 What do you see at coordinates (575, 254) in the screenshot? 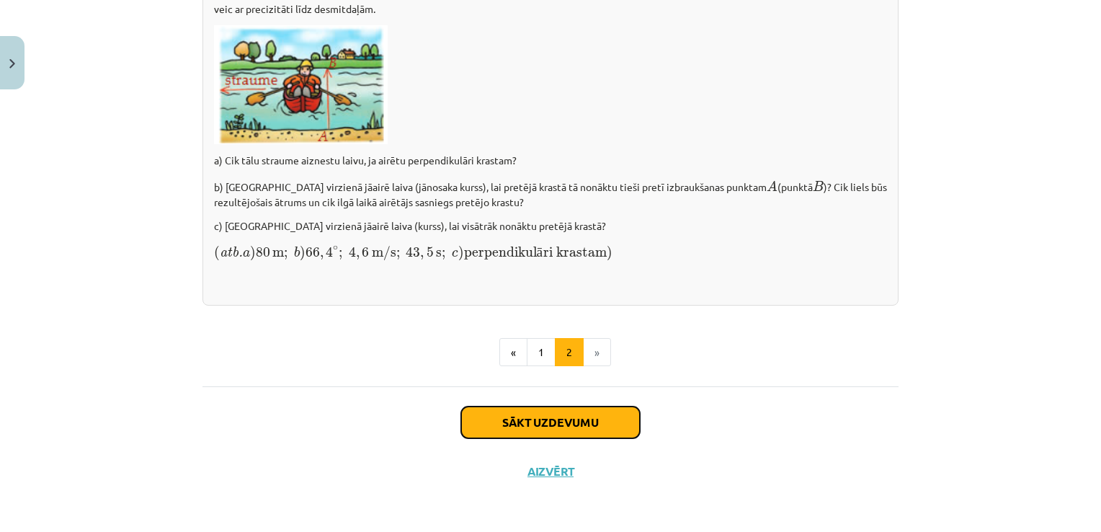
I see `span: ri krastam` at bounding box center [575, 254].